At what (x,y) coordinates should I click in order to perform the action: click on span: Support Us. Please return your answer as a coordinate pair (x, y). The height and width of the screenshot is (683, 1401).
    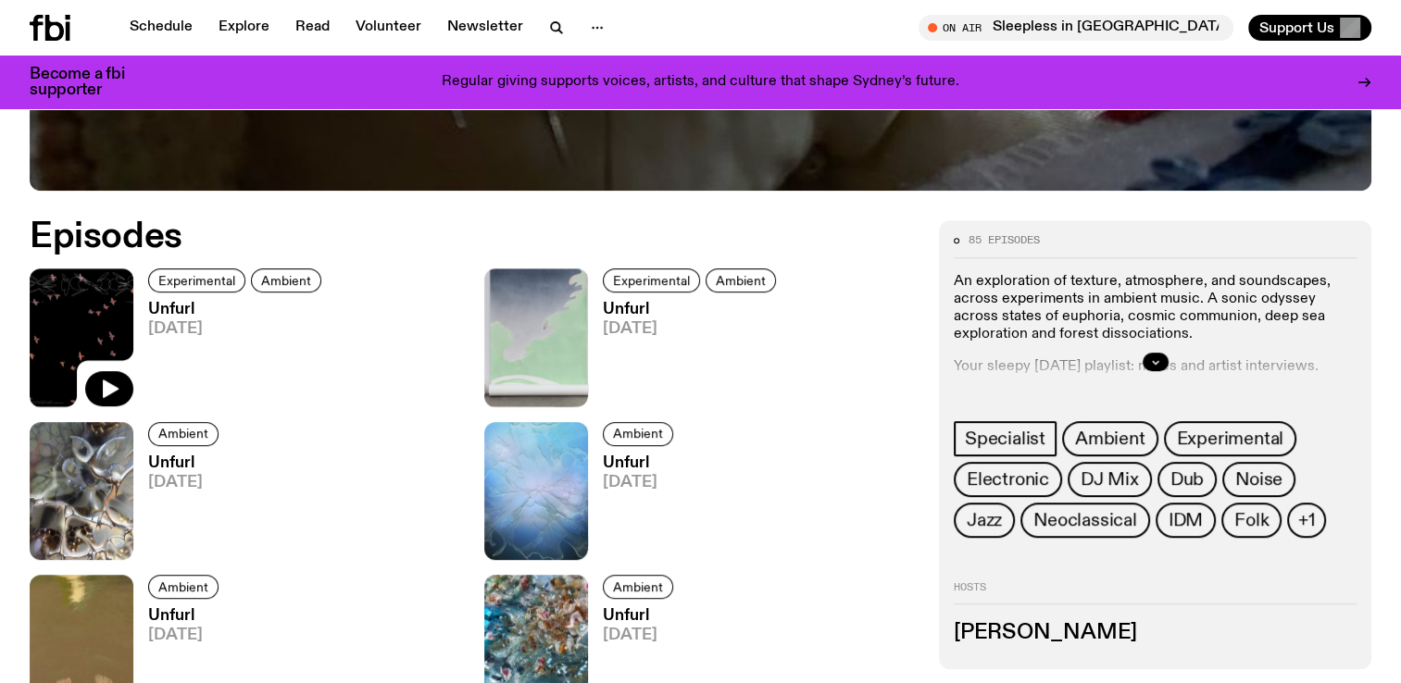
    Looking at the image, I should click on (1296, 28).